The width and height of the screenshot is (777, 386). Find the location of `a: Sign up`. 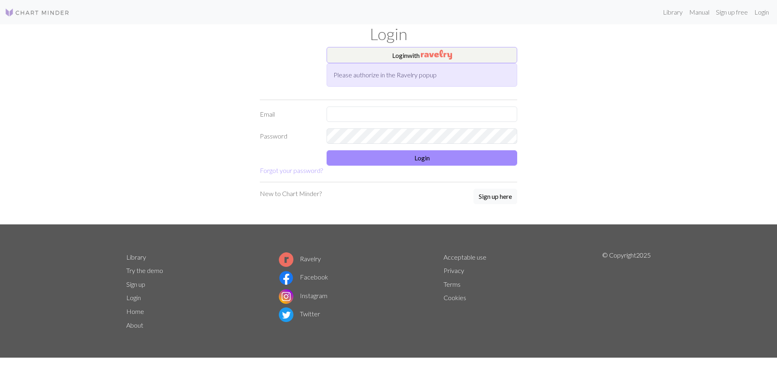

a: Sign up is located at coordinates (136, 284).